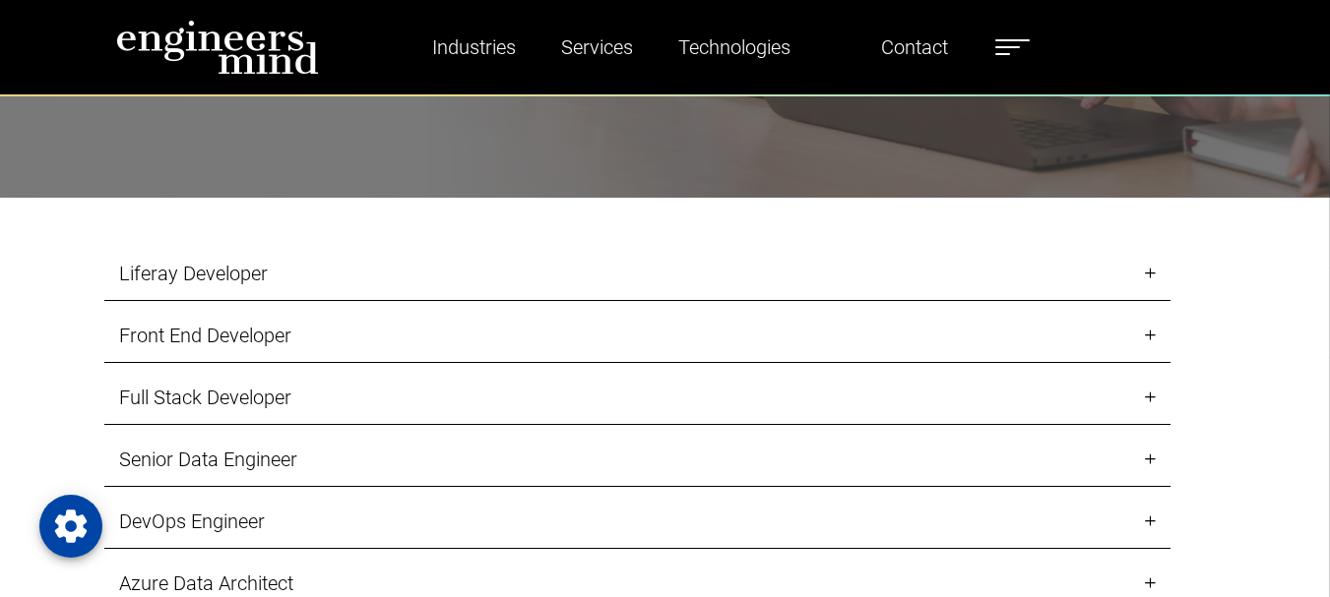 This screenshot has height=597, width=1330. What do you see at coordinates (734, 47) in the screenshot?
I see `a: Technologies` at bounding box center [734, 47].